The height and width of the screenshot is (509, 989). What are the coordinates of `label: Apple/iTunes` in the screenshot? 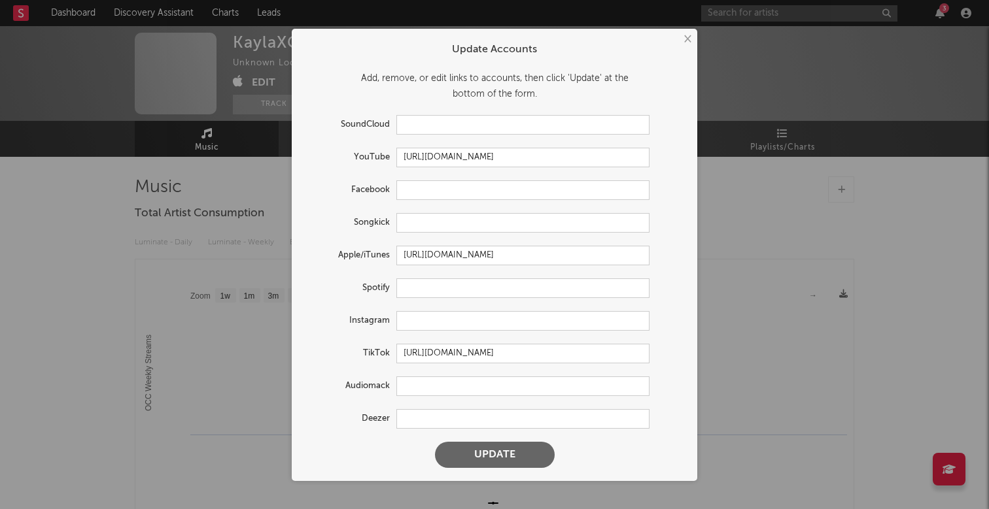 It's located at (351, 256).